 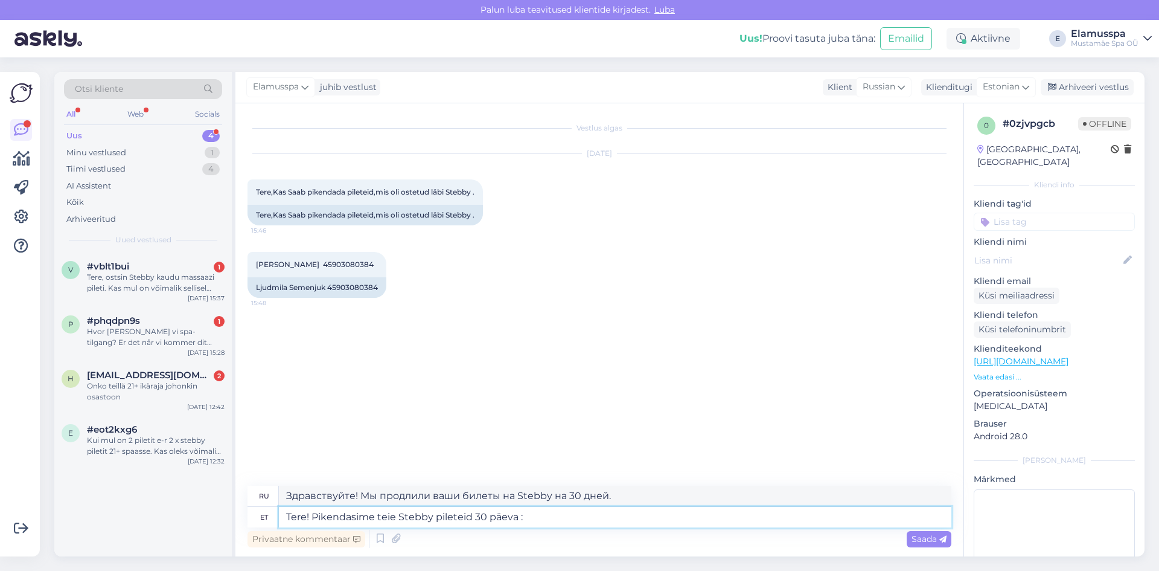 I want to click on span: h, so click(x=71, y=378).